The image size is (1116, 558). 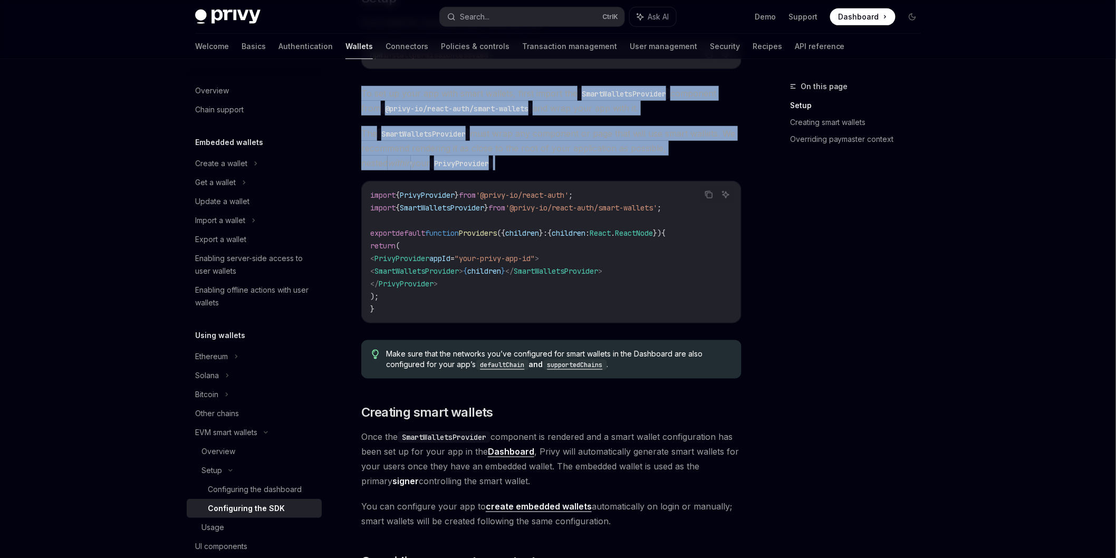 What do you see at coordinates (478, 233) in the screenshot?
I see `span: Providers` at bounding box center [478, 233].